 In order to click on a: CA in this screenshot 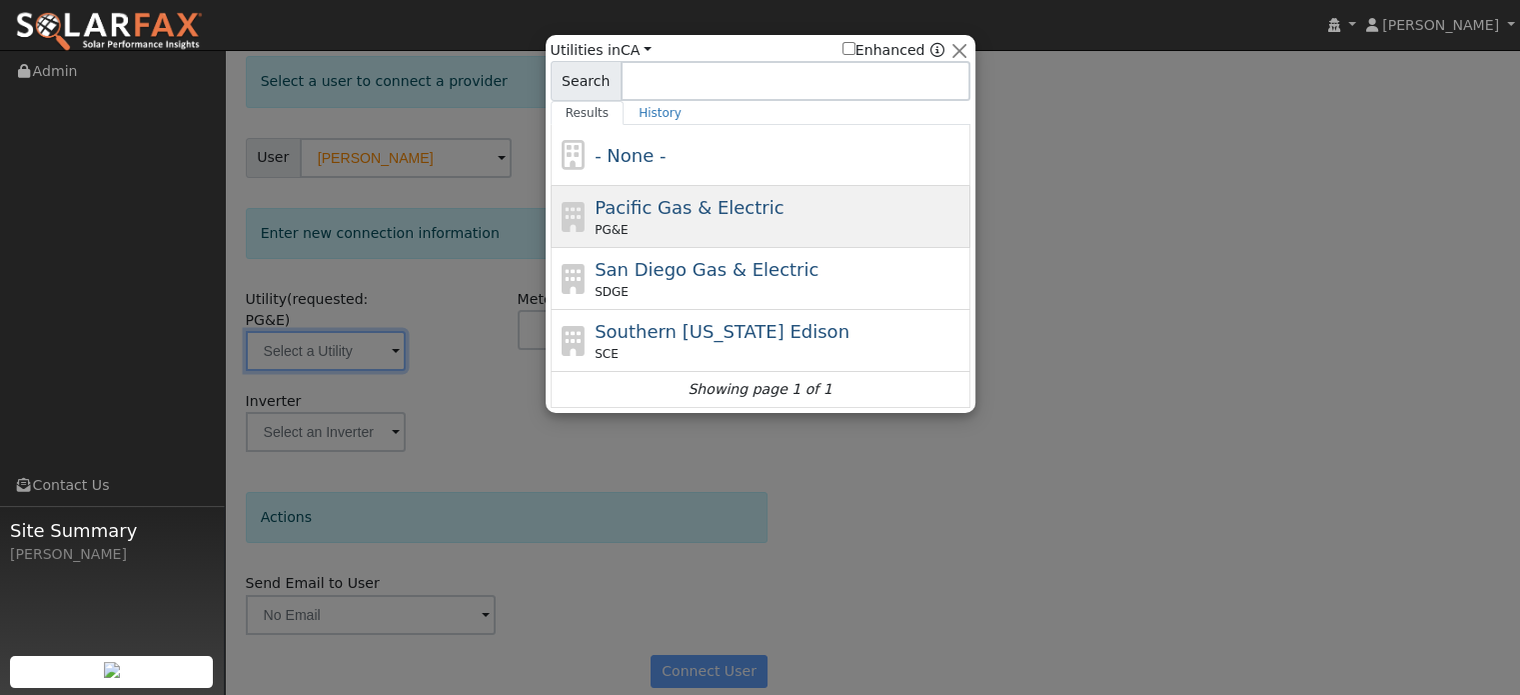, I will do `click(636, 50)`.